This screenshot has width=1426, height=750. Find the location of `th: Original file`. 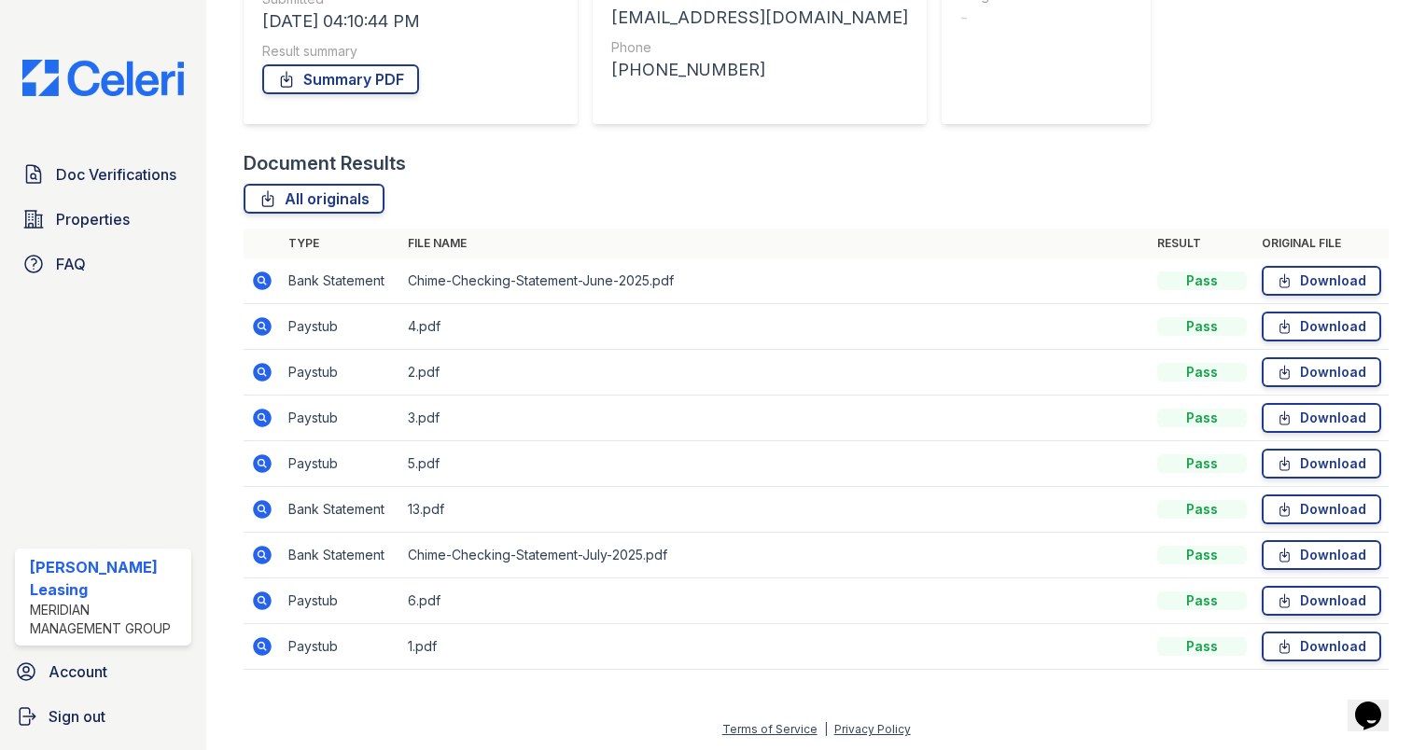

th: Original file is located at coordinates (1321, 244).